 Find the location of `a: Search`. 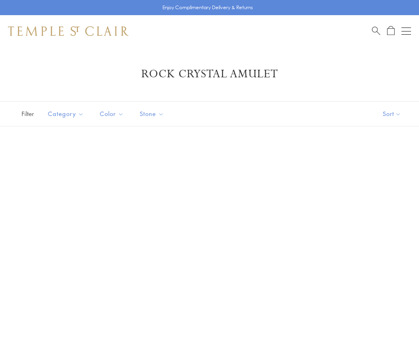

a: Search is located at coordinates (375, 31).